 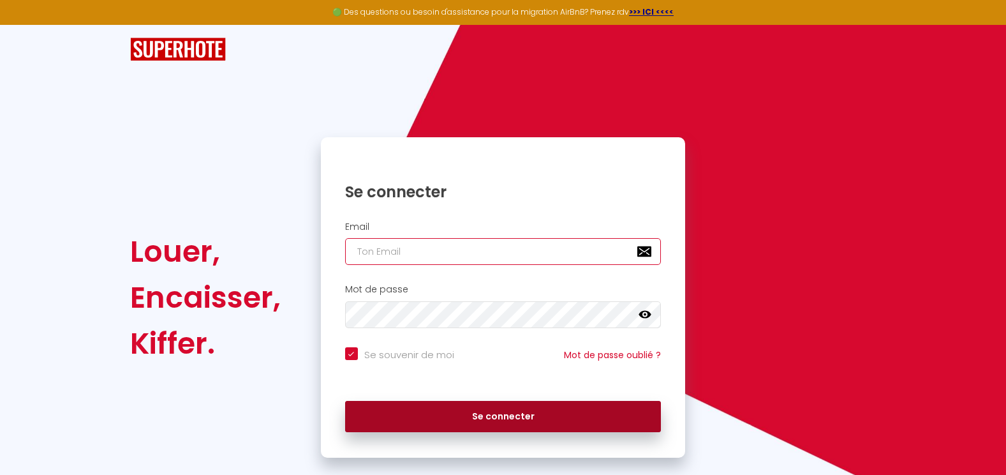 What do you see at coordinates (504, 289) in the screenshot?
I see `h2: Mot de passe` at bounding box center [504, 289].